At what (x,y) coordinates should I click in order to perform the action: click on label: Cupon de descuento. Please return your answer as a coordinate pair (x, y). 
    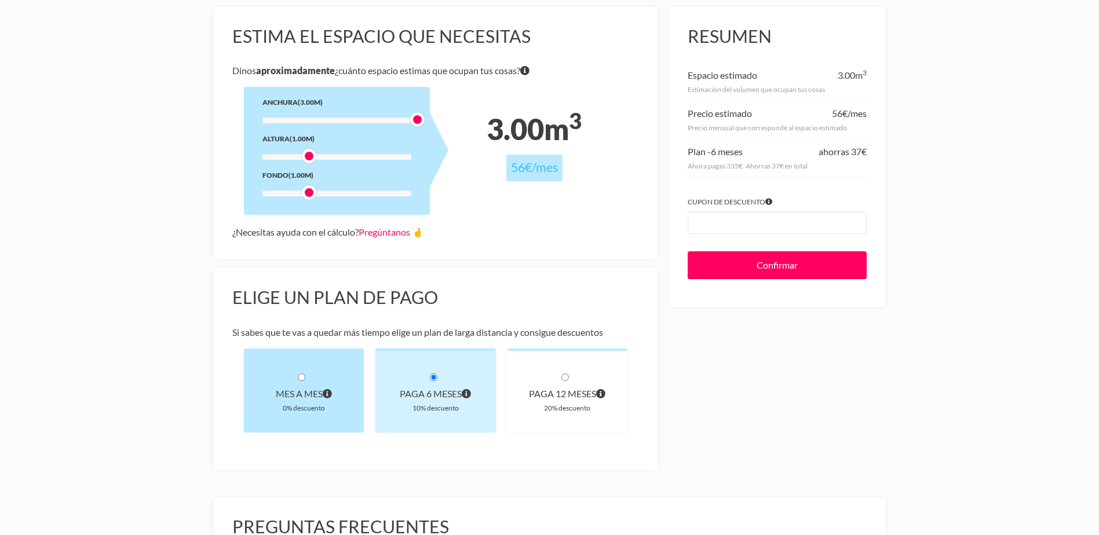
    Looking at the image, I should click on (777, 202).